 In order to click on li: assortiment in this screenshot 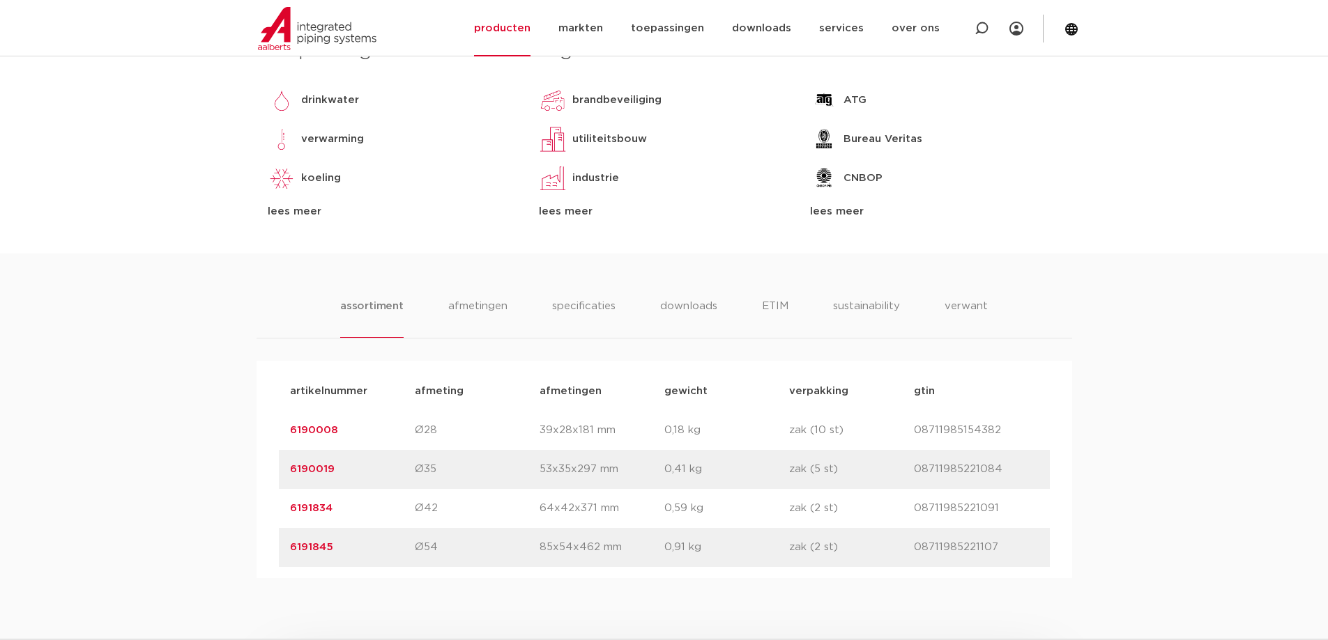, I will do `click(371, 318)`.